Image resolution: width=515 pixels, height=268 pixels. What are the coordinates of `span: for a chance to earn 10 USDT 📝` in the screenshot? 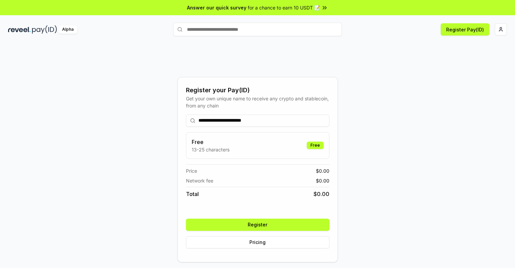 It's located at (284, 7).